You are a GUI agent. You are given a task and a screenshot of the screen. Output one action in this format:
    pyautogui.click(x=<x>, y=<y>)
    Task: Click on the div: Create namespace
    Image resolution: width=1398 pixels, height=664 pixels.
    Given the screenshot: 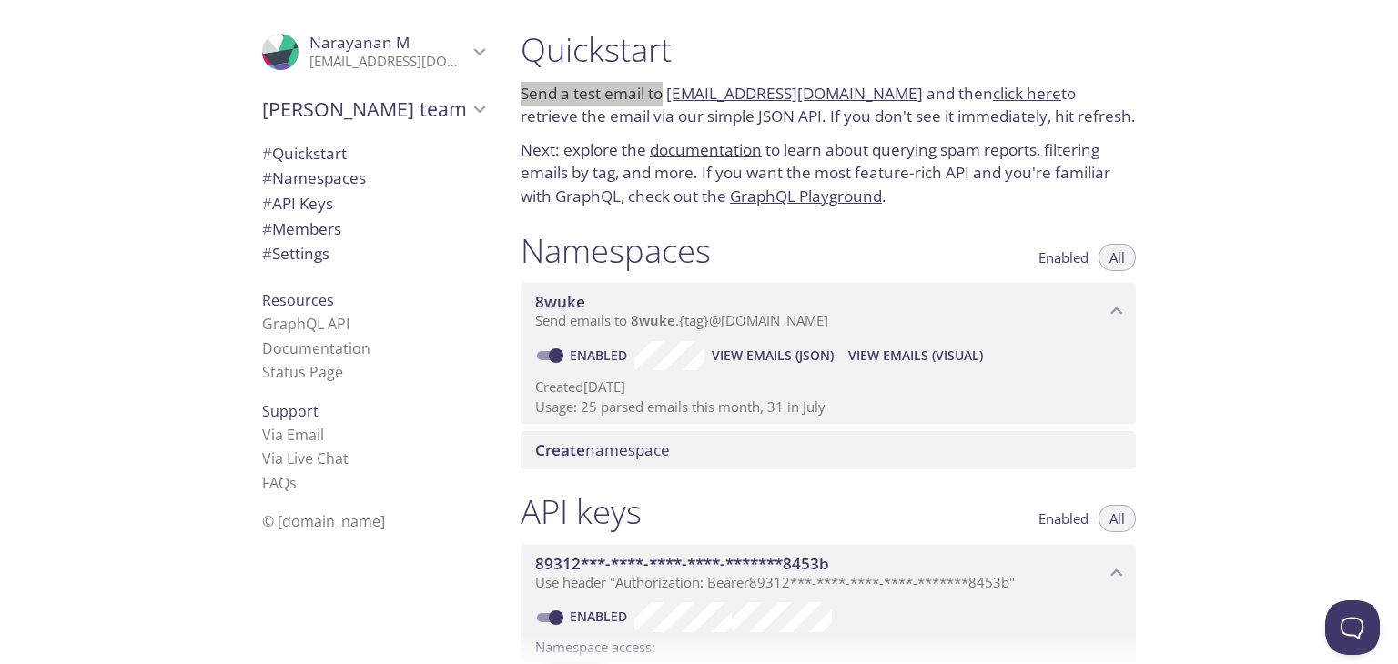 What is the action you would take?
    pyautogui.click(x=828, y=450)
    